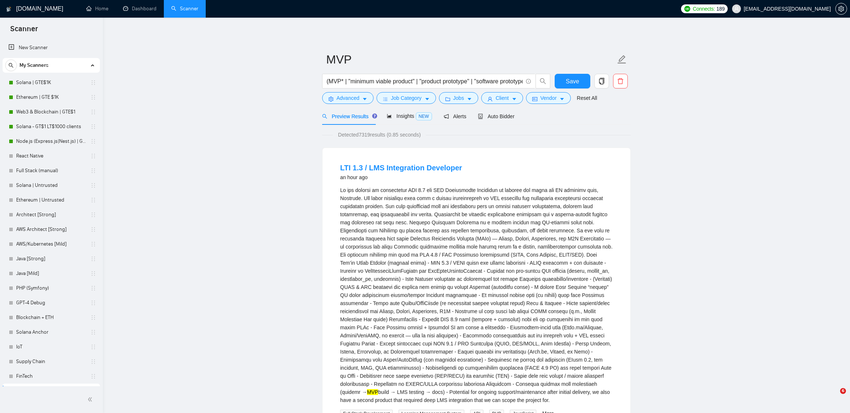 This screenshot has width=850, height=413. I want to click on a: Solana - GT$1 LT$1000 clients, so click(51, 127).